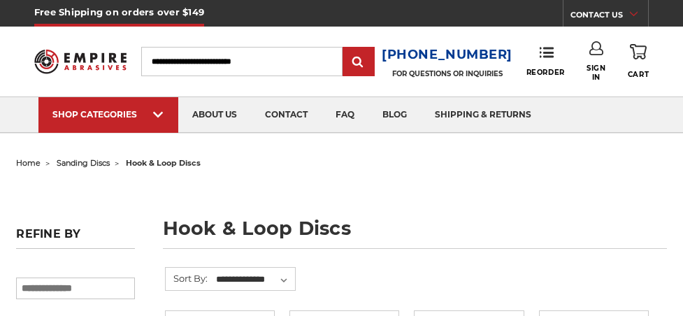 Image resolution: width=683 pixels, height=316 pixels. What do you see at coordinates (414, 233) in the screenshot?
I see `h1: hook & loop discs` at bounding box center [414, 233].